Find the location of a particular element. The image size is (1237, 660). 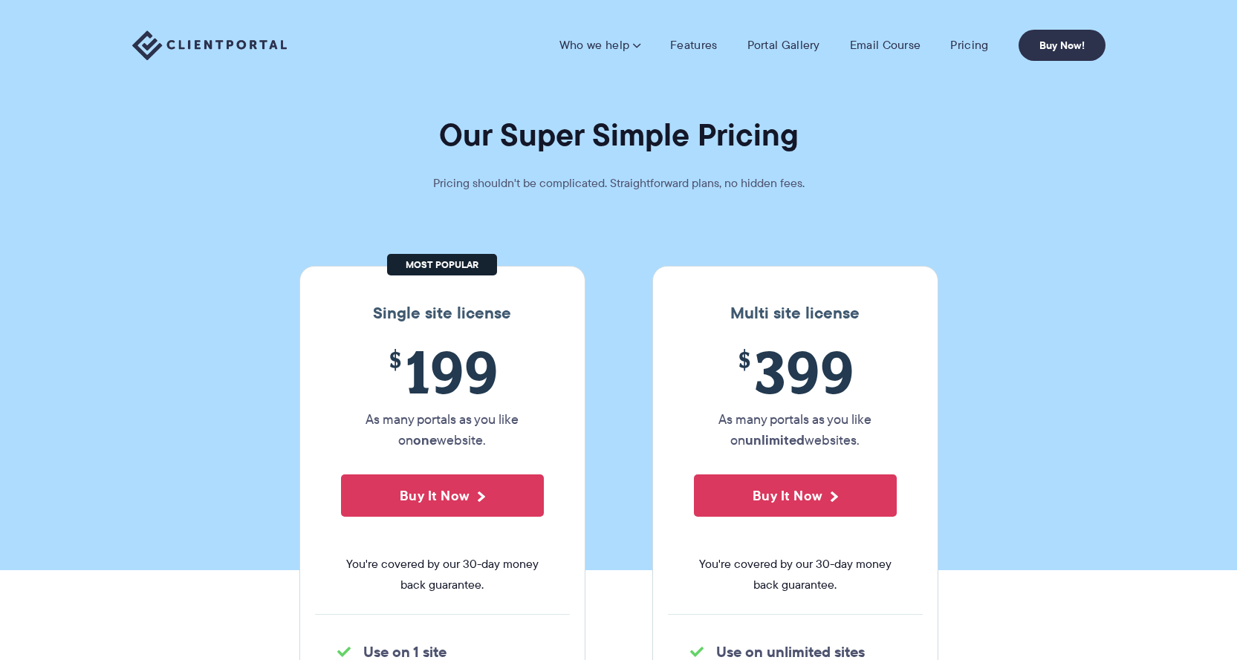

h3: Single site license is located at coordinates (442, 313).